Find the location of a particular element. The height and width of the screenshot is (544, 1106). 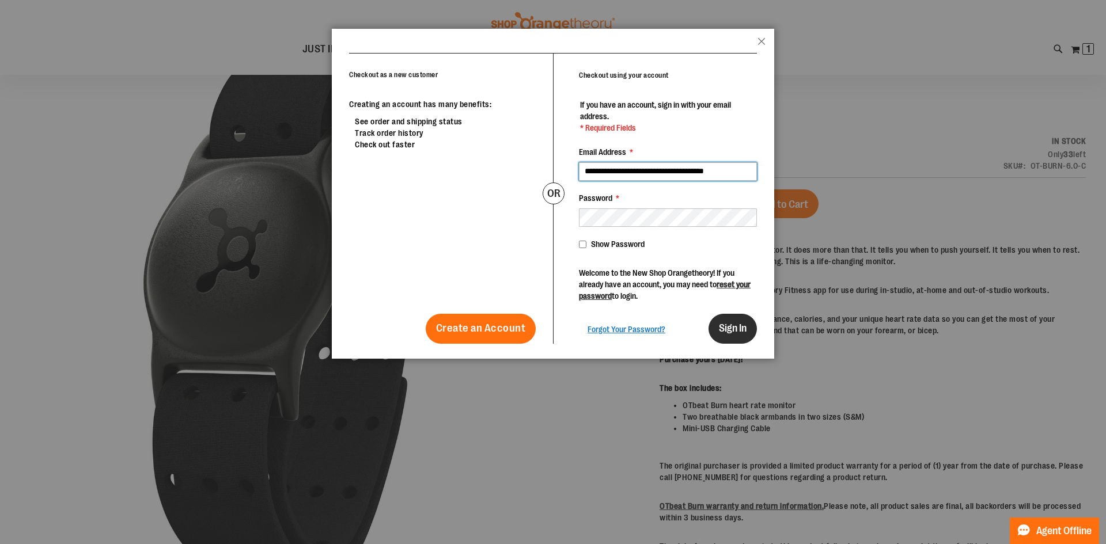

span: Create an Account is located at coordinates (481, 328).